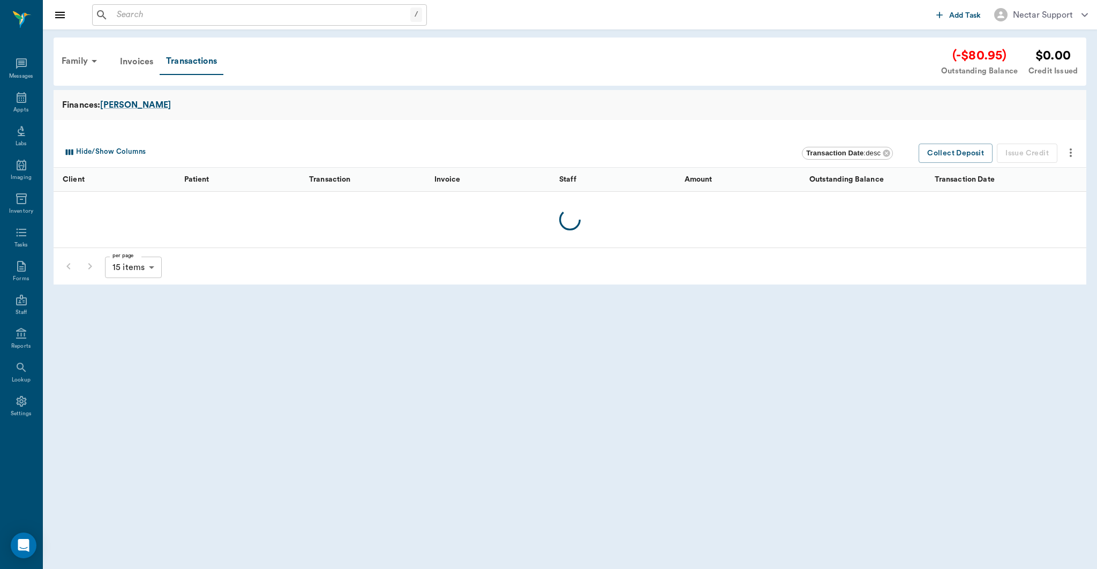  What do you see at coordinates (1071, 153) in the screenshot?
I see `button: more` at bounding box center [1071, 153].